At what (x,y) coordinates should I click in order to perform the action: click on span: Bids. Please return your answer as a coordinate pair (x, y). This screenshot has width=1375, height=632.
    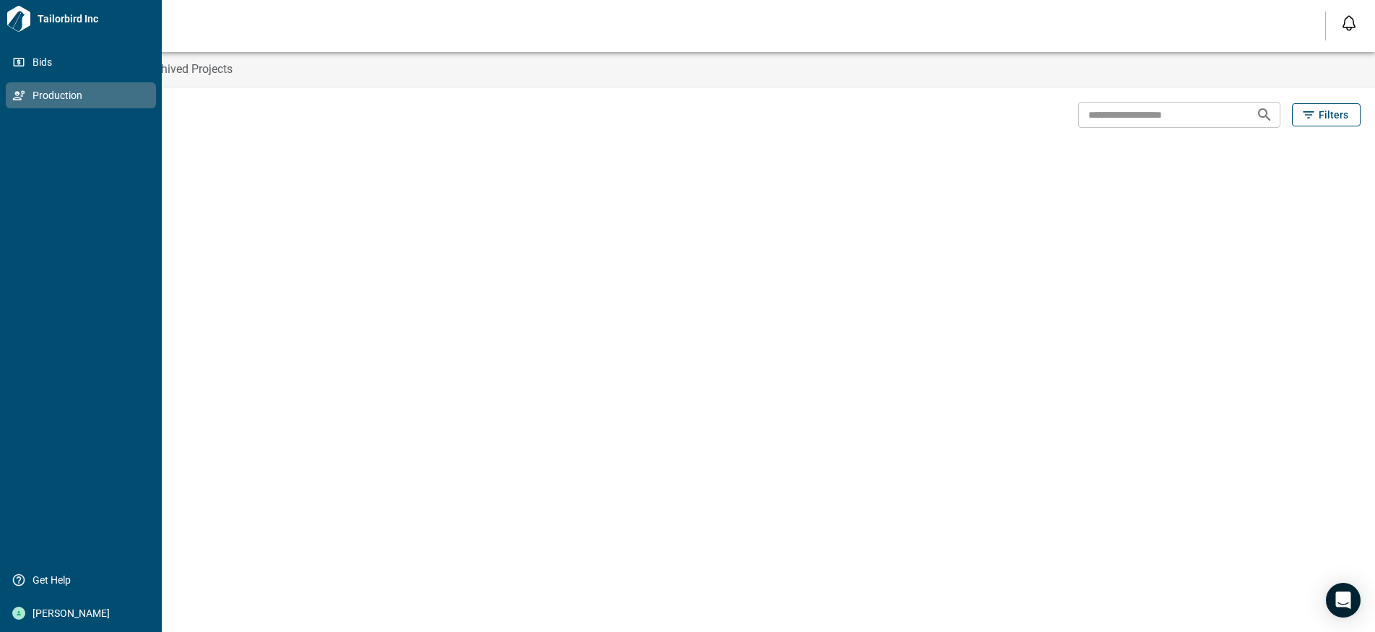
    Looking at the image, I should click on (84, 62).